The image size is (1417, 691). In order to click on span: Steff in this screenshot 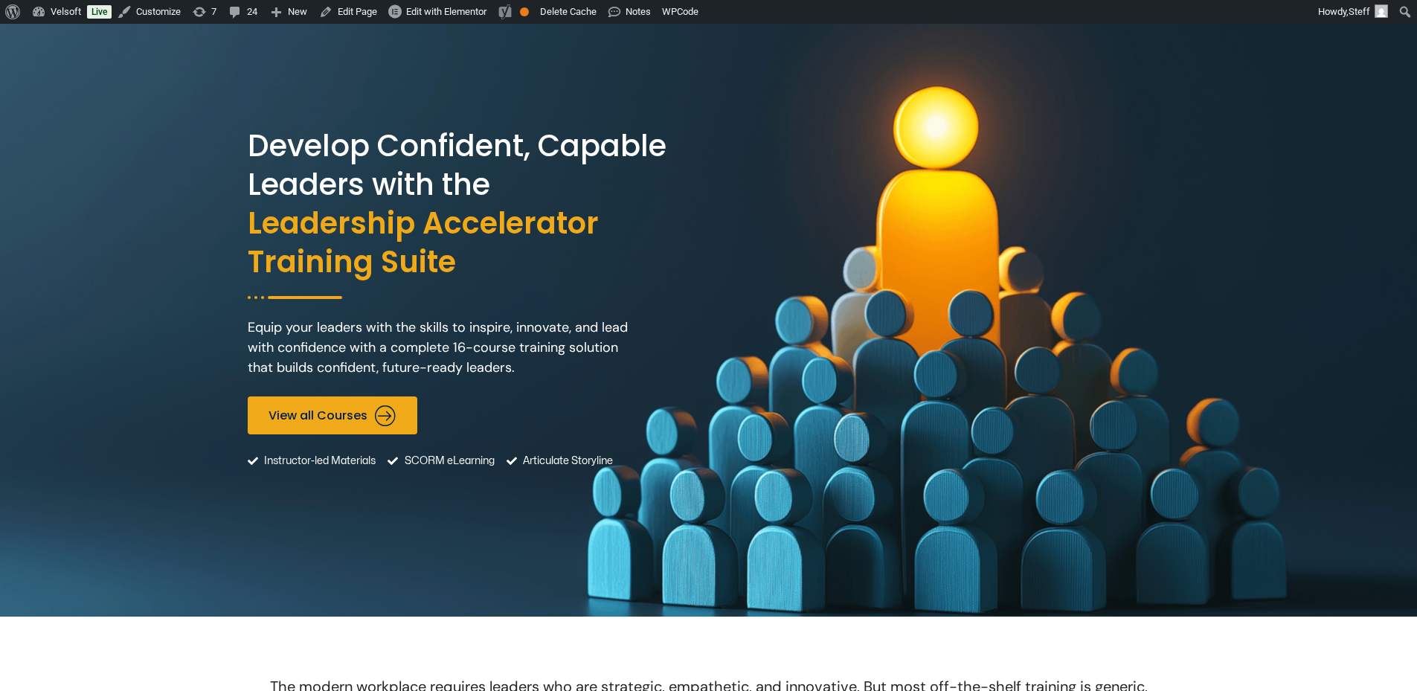, I will do `click(1359, 11)`.